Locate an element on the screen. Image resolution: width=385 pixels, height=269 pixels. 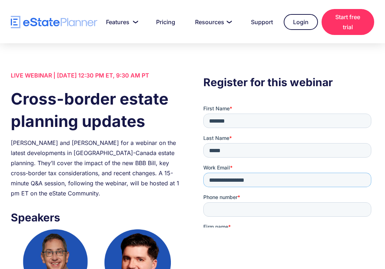
h3: Register for this webinar is located at coordinates (289, 82).